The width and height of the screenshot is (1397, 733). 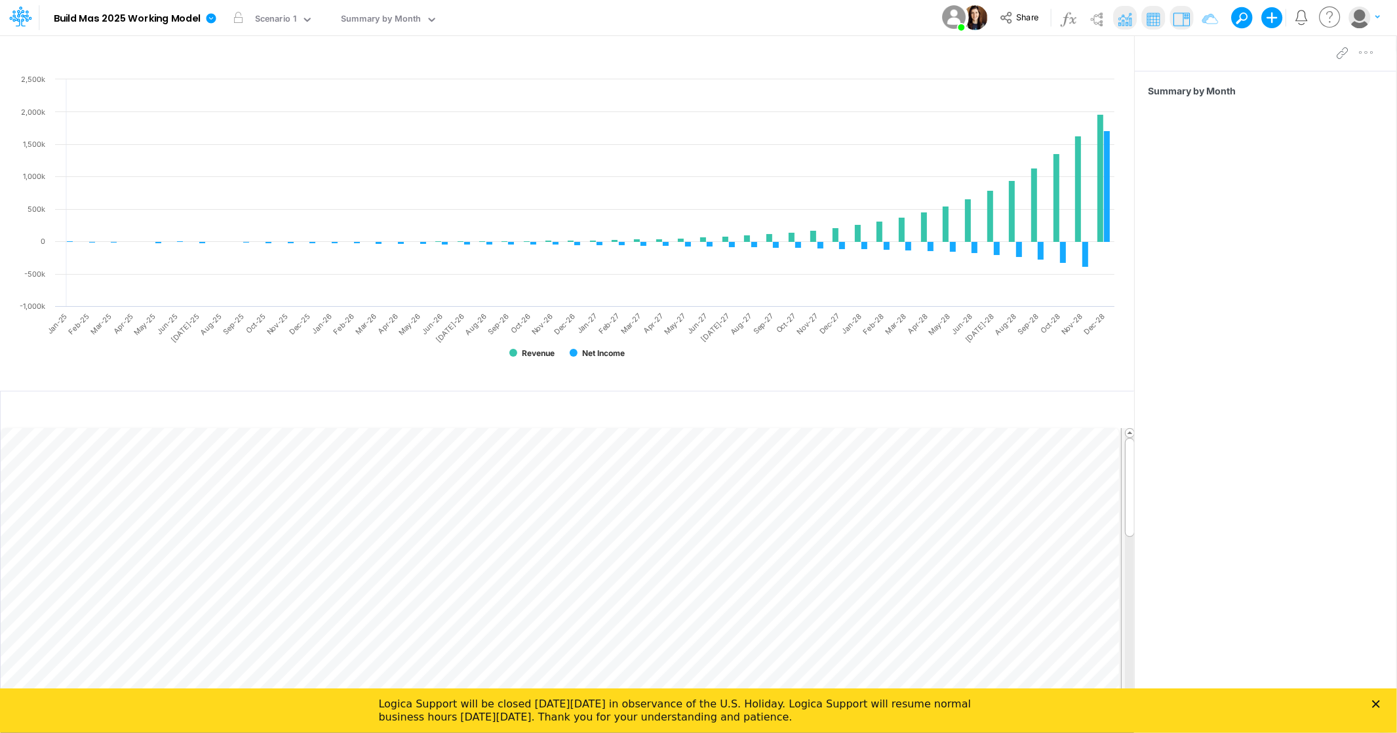 What do you see at coordinates (918, 323) in the screenshot?
I see `text: Apr-28` at bounding box center [918, 323].